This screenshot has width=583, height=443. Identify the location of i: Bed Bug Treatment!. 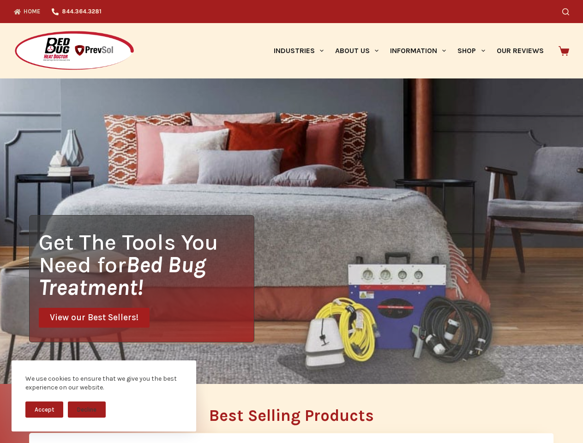
(122, 276).